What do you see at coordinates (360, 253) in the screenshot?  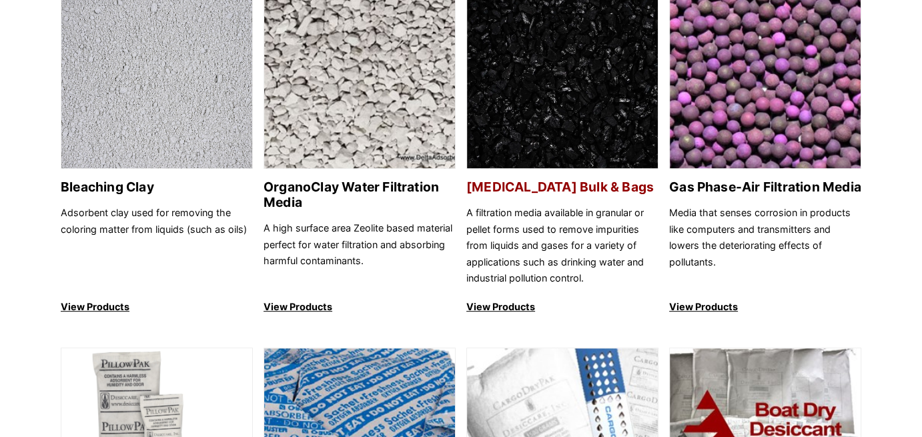 I see `p: A high surface area Zeolite based material perfect for water filtration and absorbing harmful con...` at bounding box center [360, 253].